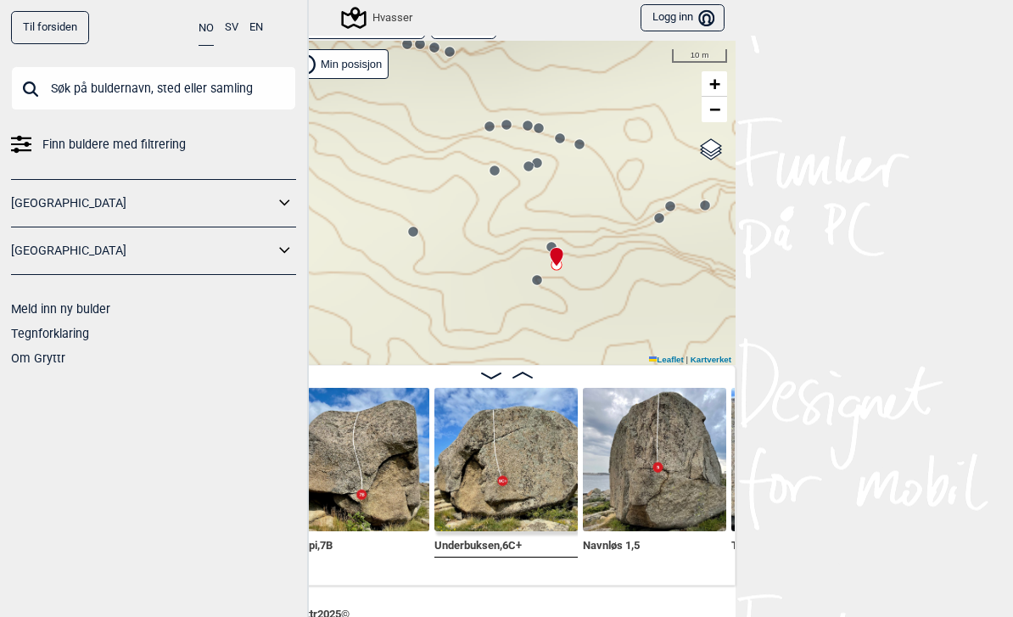 Image resolution: width=1013 pixels, height=617 pixels. I want to click on span: Underbuksen , 6C+, so click(478, 543).